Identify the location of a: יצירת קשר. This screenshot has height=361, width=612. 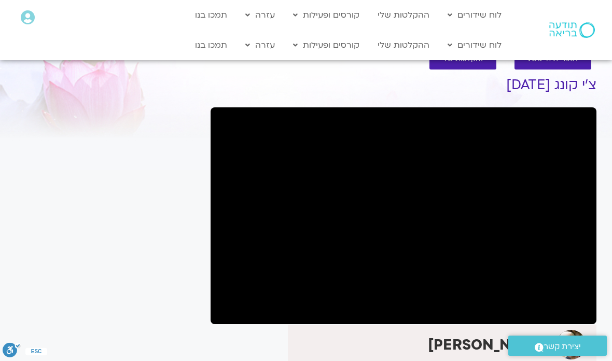
(557, 345).